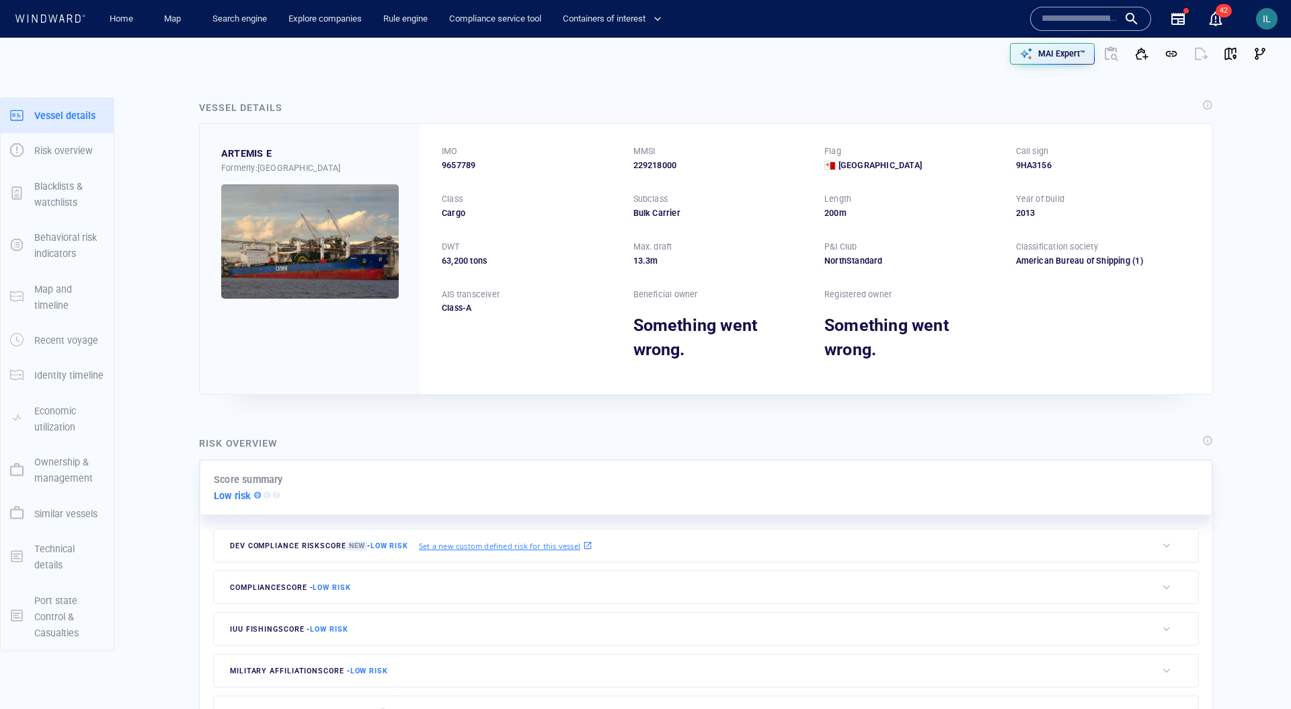 Image resolution: width=1291 pixels, height=709 pixels. Describe the element at coordinates (246, 153) in the screenshot. I see `div: ARTEMIS E` at that location.